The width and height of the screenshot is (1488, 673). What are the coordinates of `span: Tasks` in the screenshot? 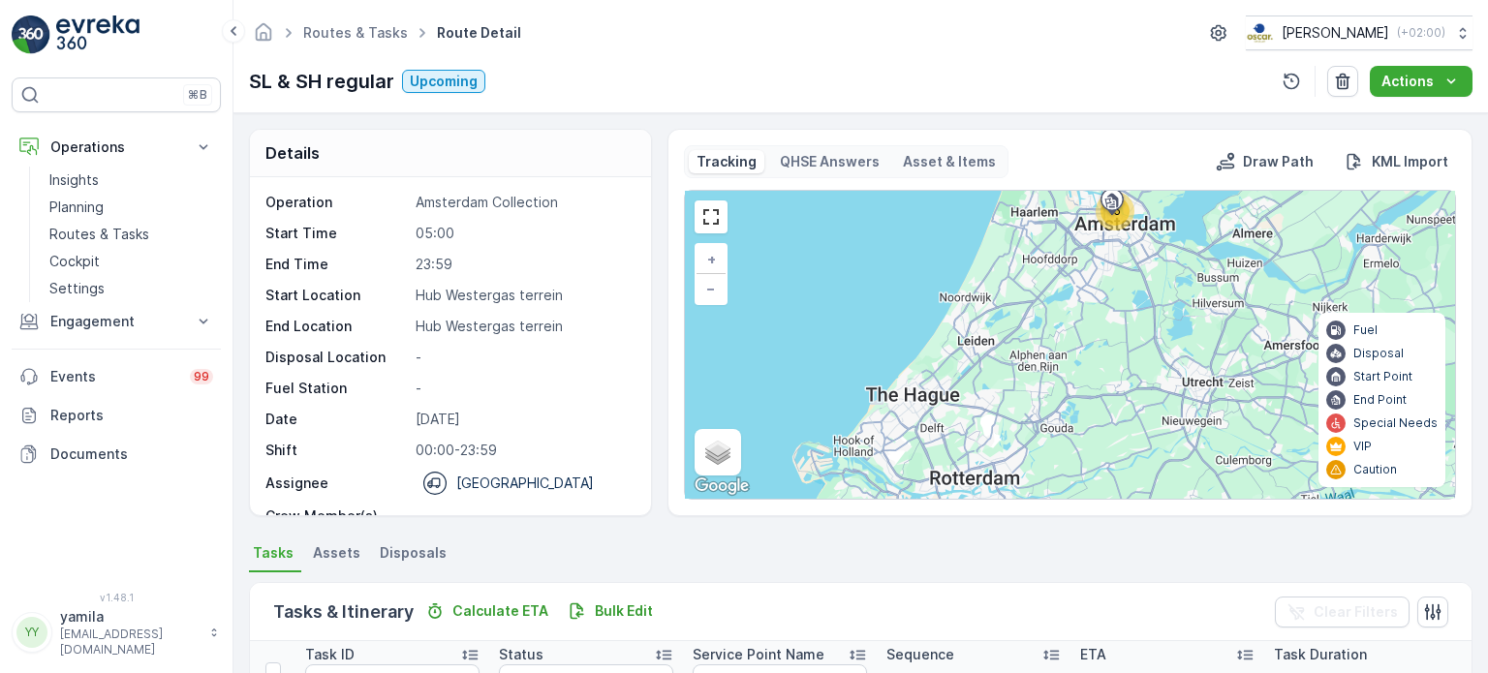 It's located at (273, 553).